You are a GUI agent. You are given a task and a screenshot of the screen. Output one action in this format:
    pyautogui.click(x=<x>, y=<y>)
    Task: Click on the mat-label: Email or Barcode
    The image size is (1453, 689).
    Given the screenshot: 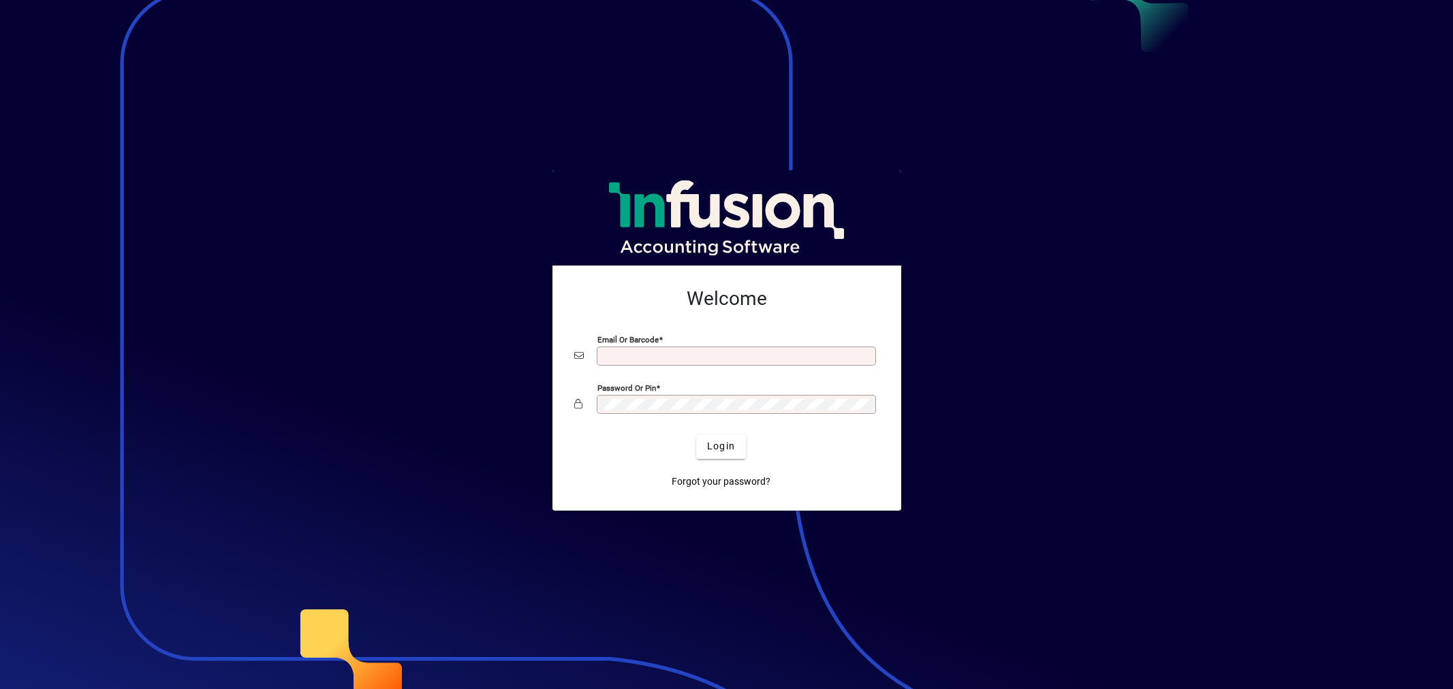 What is the action you would take?
    pyautogui.click(x=628, y=339)
    